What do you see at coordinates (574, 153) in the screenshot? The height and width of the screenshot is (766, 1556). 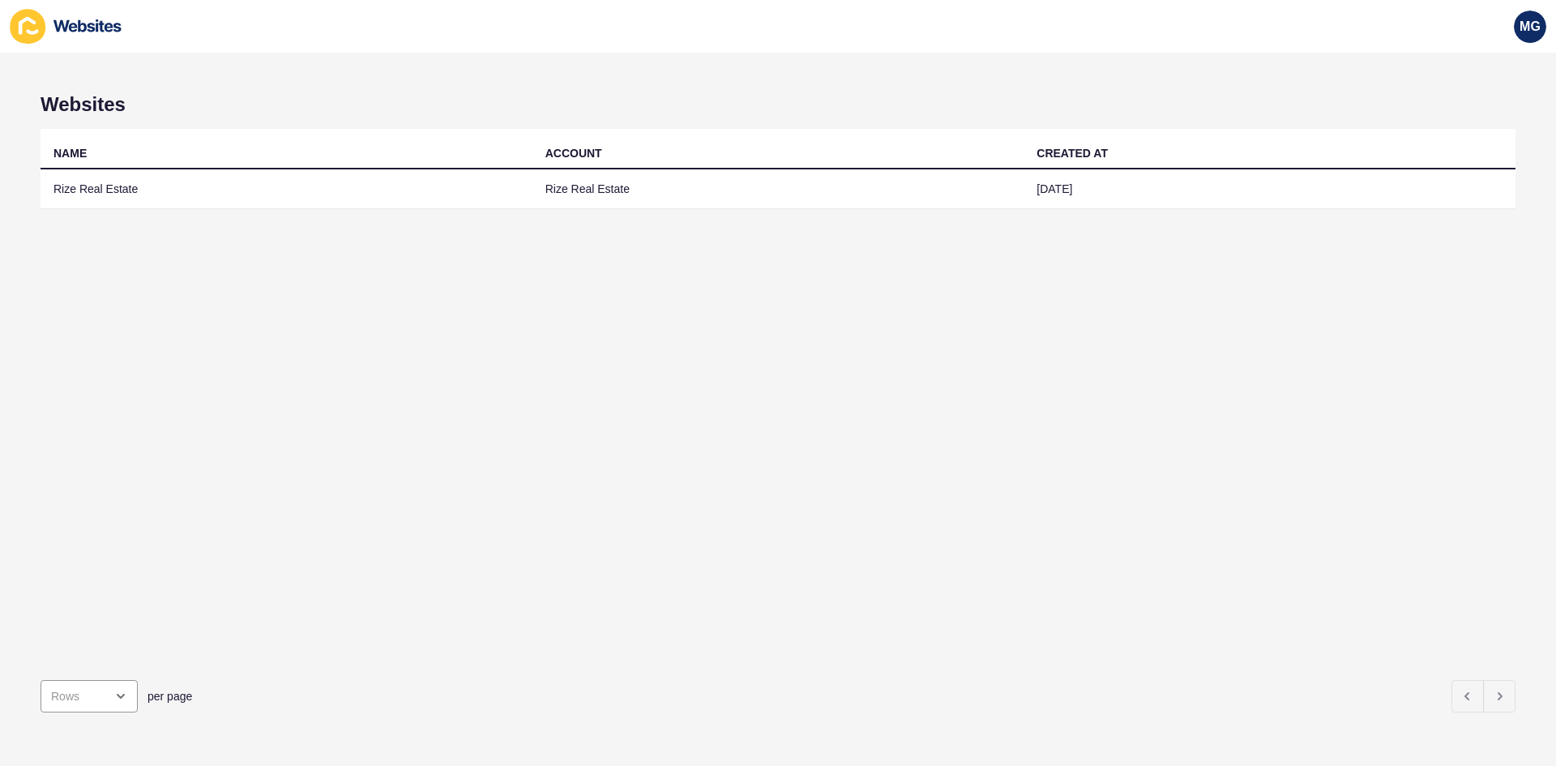 I see `div: ACCOUNT` at bounding box center [574, 153].